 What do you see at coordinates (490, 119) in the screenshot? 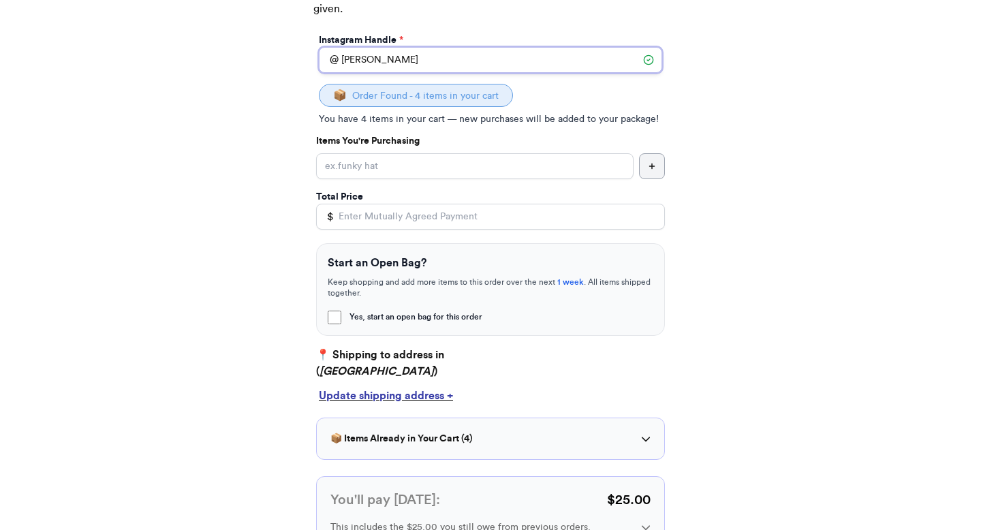
I see `p: You have 4 items in your cart — new purchases will be added to your package!` at bounding box center [490, 119].